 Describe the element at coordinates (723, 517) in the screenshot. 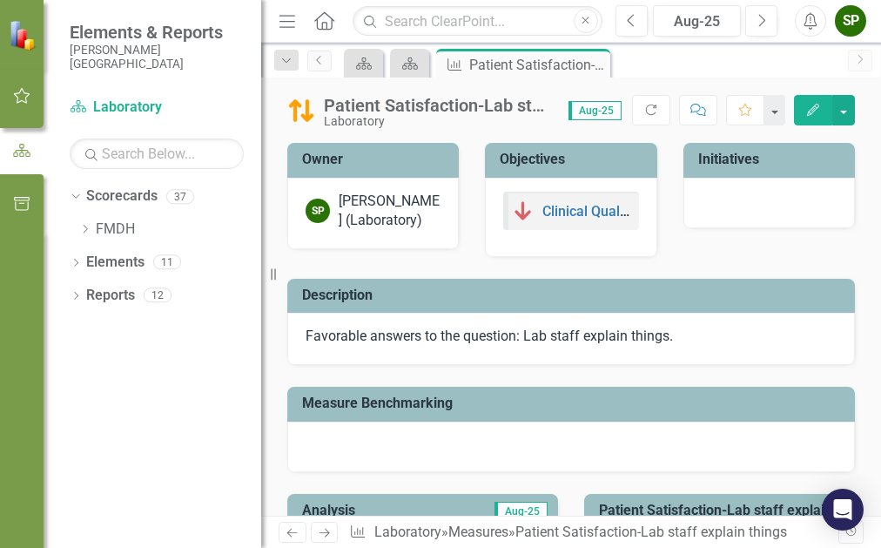

I see `h3: Patient Satisfaction-Lab staff explain things` at that location.